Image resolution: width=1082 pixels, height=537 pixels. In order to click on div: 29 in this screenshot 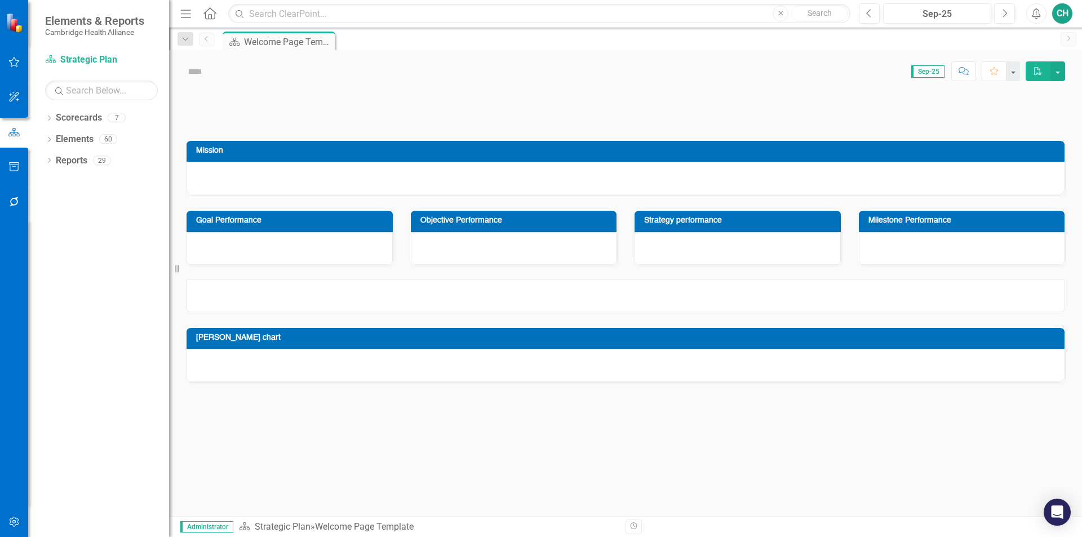, I will do `click(102, 160)`.